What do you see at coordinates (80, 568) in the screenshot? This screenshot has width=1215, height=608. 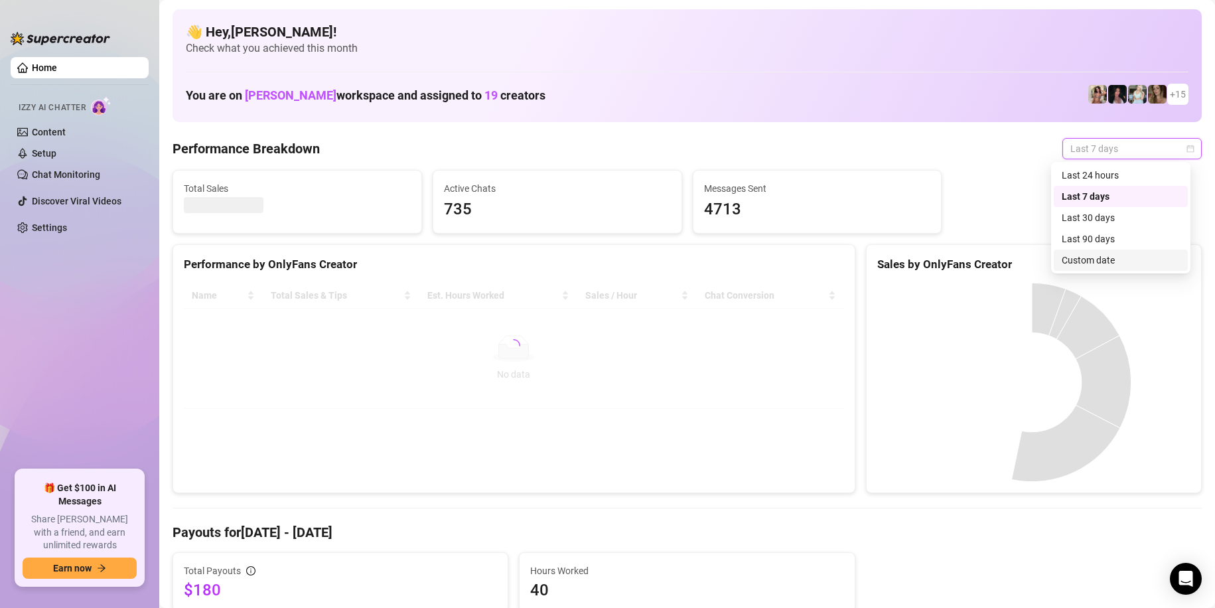 I see `button: Earn nowarrow-right` at bounding box center [80, 568].